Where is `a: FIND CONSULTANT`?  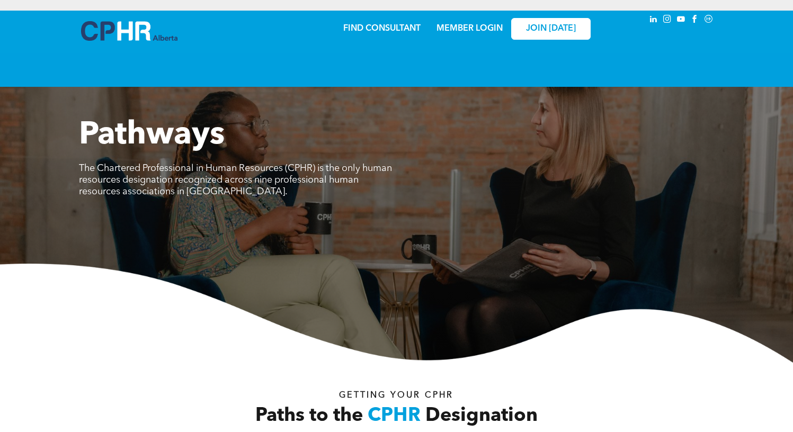 a: FIND CONSULTANT is located at coordinates (382, 29).